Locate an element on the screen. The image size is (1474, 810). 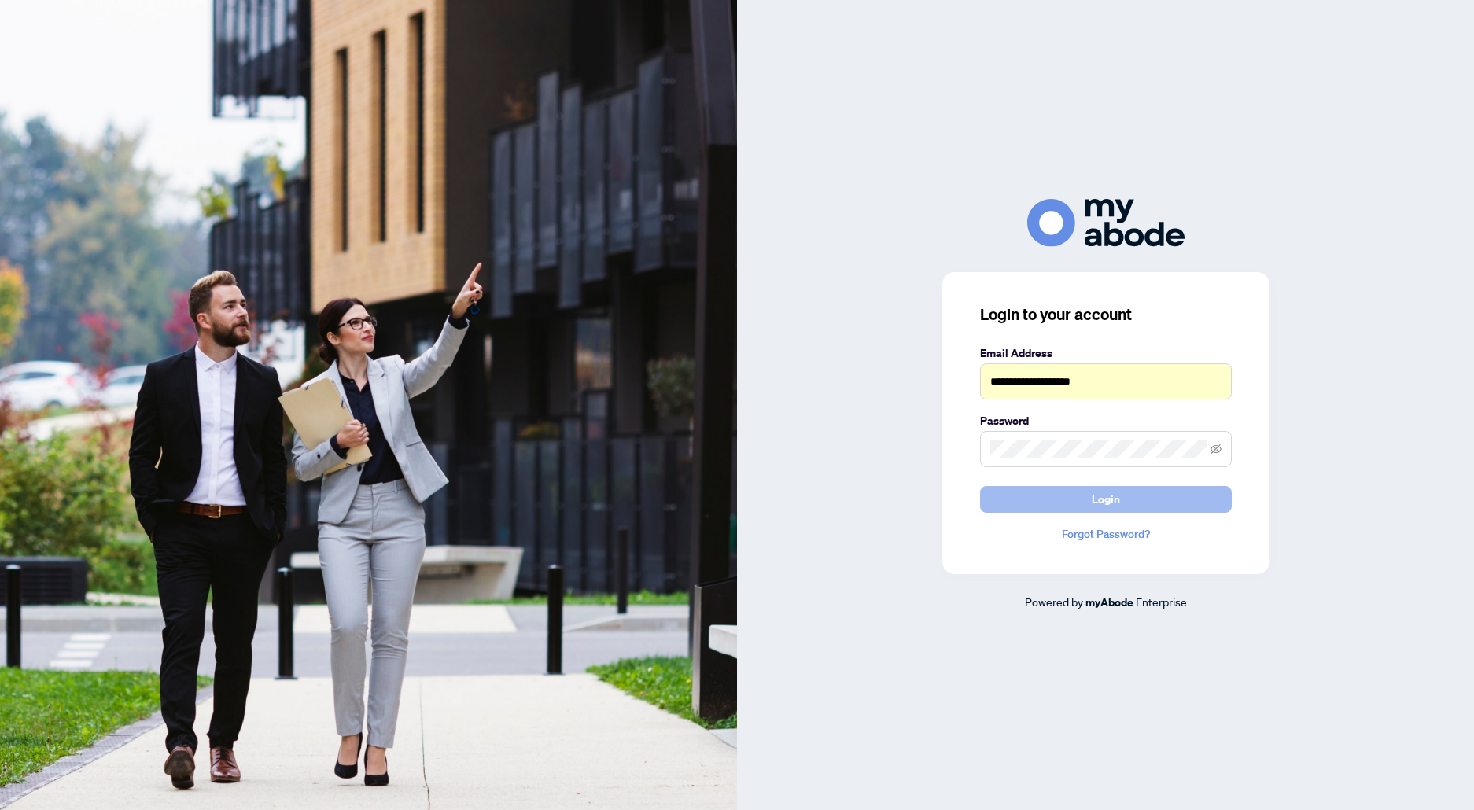
label: Email Address is located at coordinates (1106, 353).